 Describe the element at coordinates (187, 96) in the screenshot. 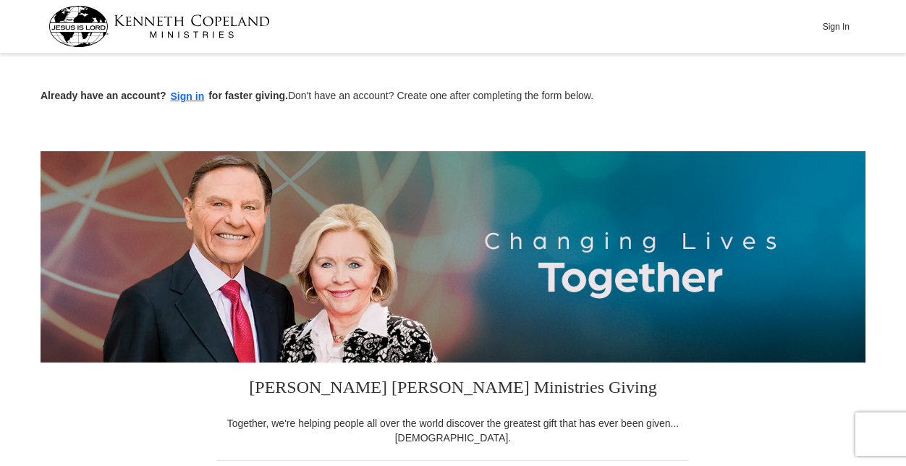

I see `button: Sign in` at that location.